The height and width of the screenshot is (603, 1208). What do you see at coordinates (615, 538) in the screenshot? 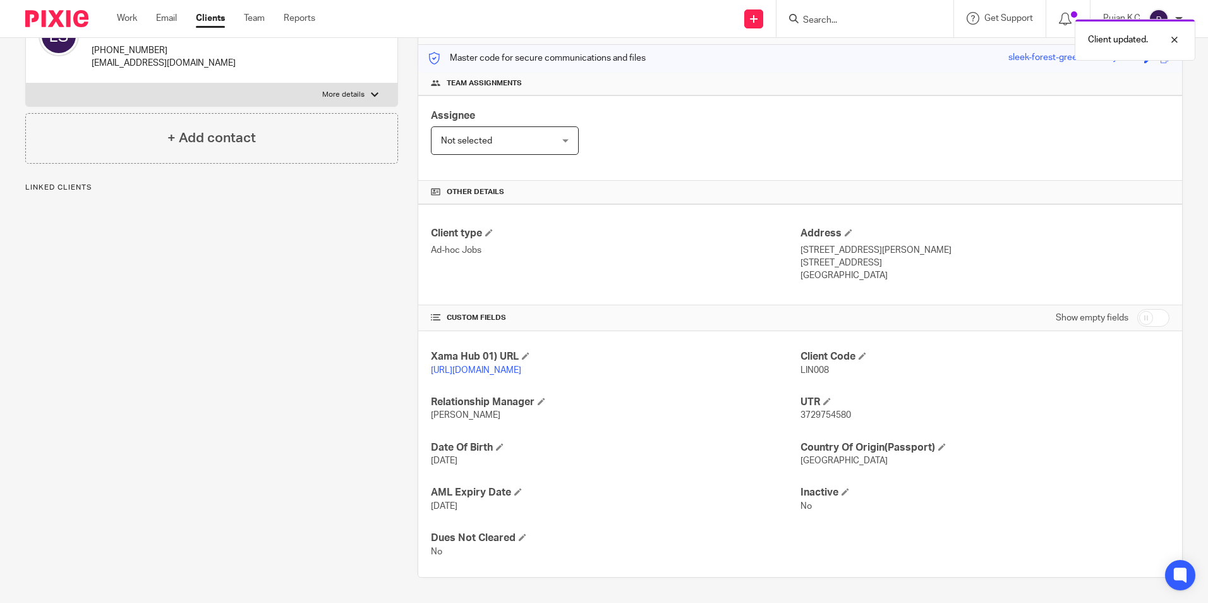
I see `h4: Dues Not Cleared` at bounding box center [615, 538].